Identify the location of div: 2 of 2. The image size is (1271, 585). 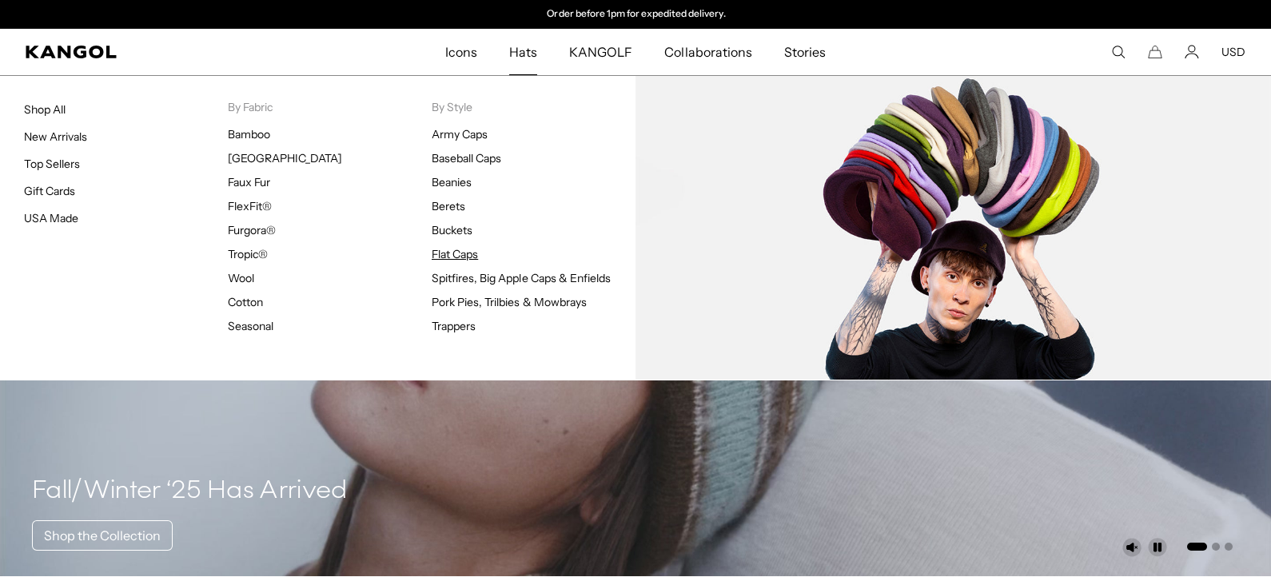
(637, 14).